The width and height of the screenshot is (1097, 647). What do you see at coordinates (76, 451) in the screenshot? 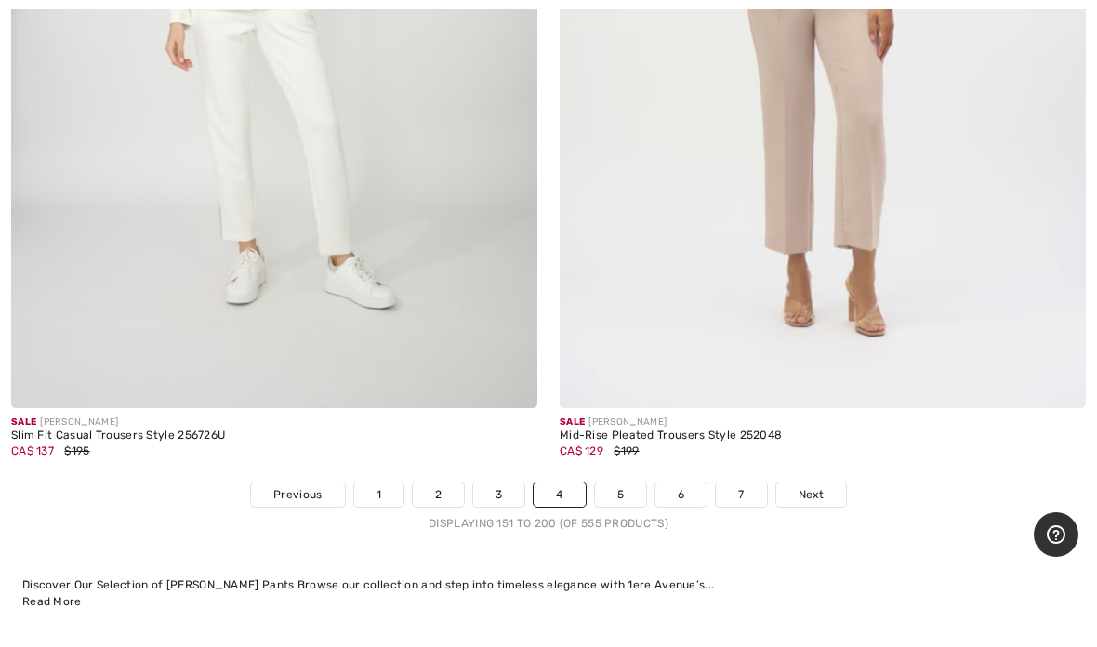
I see `span: $195` at bounding box center [76, 451].